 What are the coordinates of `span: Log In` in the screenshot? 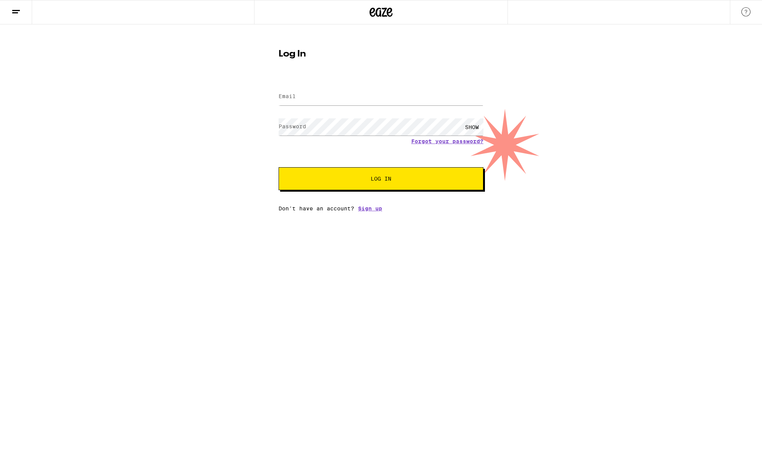 It's located at (381, 179).